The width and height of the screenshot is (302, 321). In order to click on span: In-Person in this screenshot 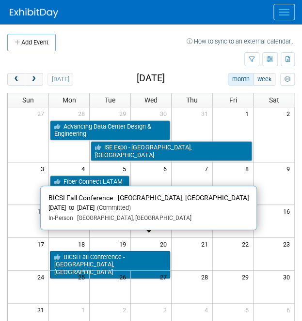, I will do `click(61, 218)`.